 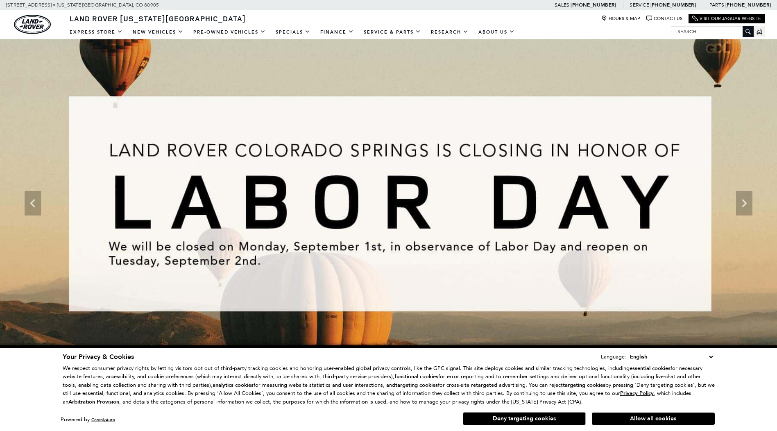 I want to click on input: Search, so click(x=712, y=32).